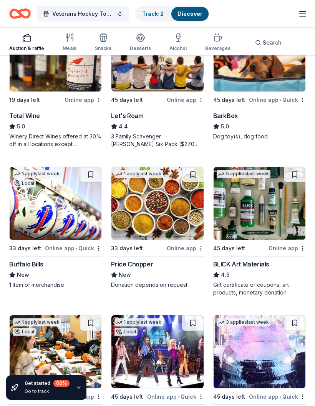  Describe the element at coordinates (172, 14) in the screenshot. I see `button: Track· 2Discover` at that location.